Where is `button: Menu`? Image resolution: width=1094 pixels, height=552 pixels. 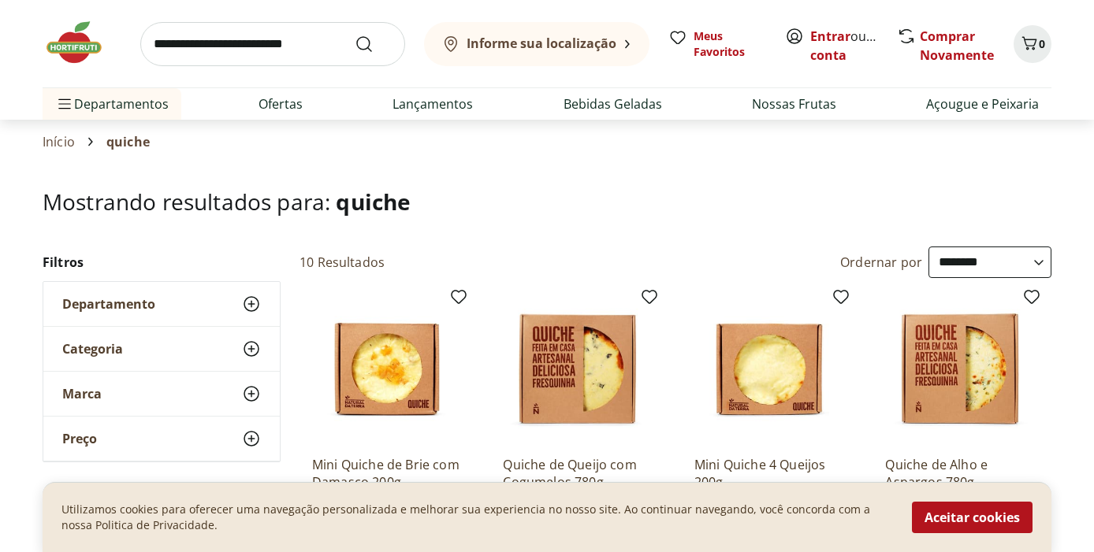 button: Menu is located at coordinates (65, 104).